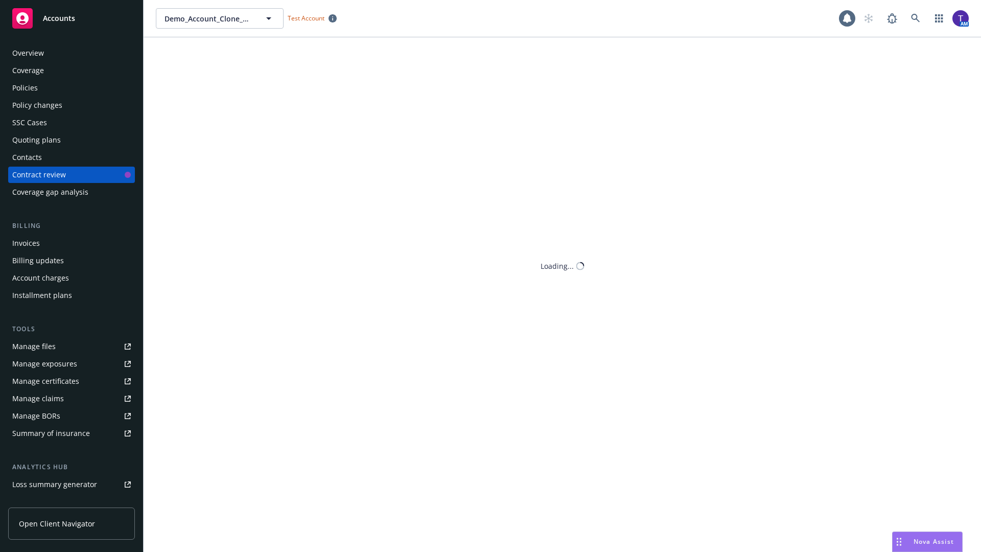 The width and height of the screenshot is (981, 552). I want to click on button: Nova Assist, so click(927, 541).